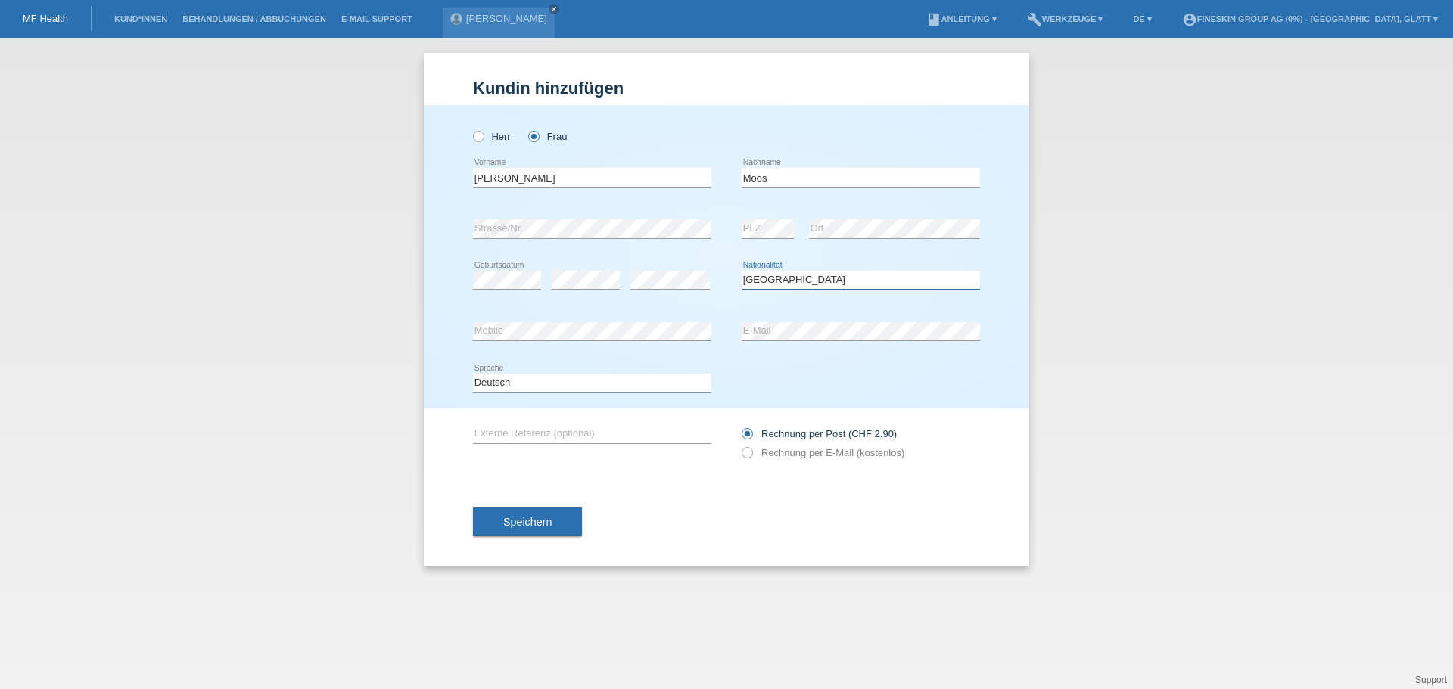 This screenshot has height=689, width=1453. I want to click on a: DE ▾, so click(1142, 19).